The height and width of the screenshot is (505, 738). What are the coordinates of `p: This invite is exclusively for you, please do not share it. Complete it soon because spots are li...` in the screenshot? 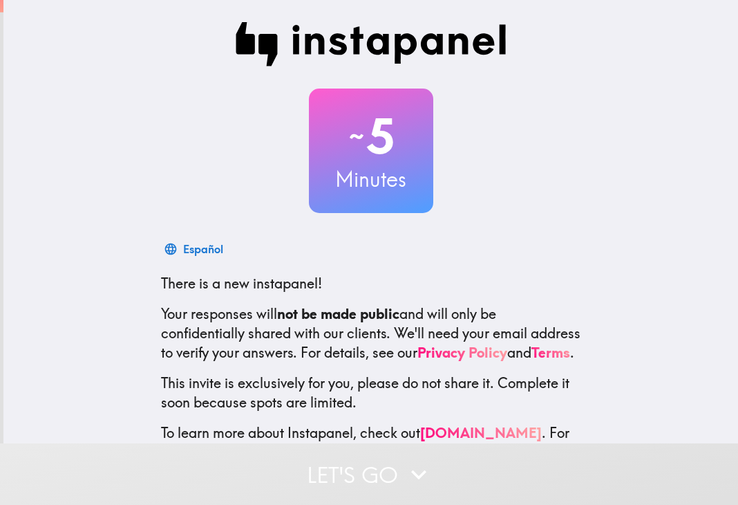 It's located at (371, 393).